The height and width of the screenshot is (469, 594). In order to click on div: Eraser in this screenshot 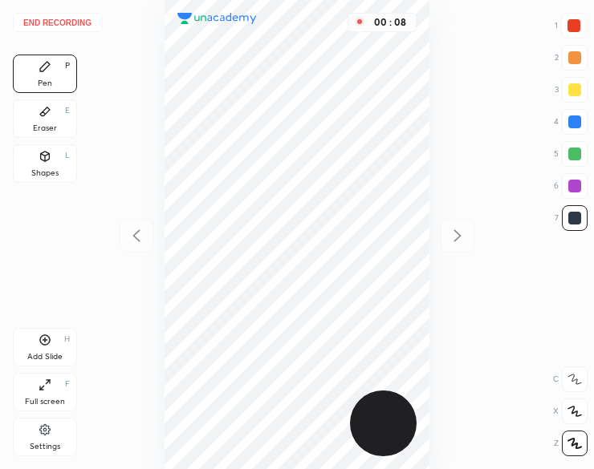, I will do `click(45, 128)`.